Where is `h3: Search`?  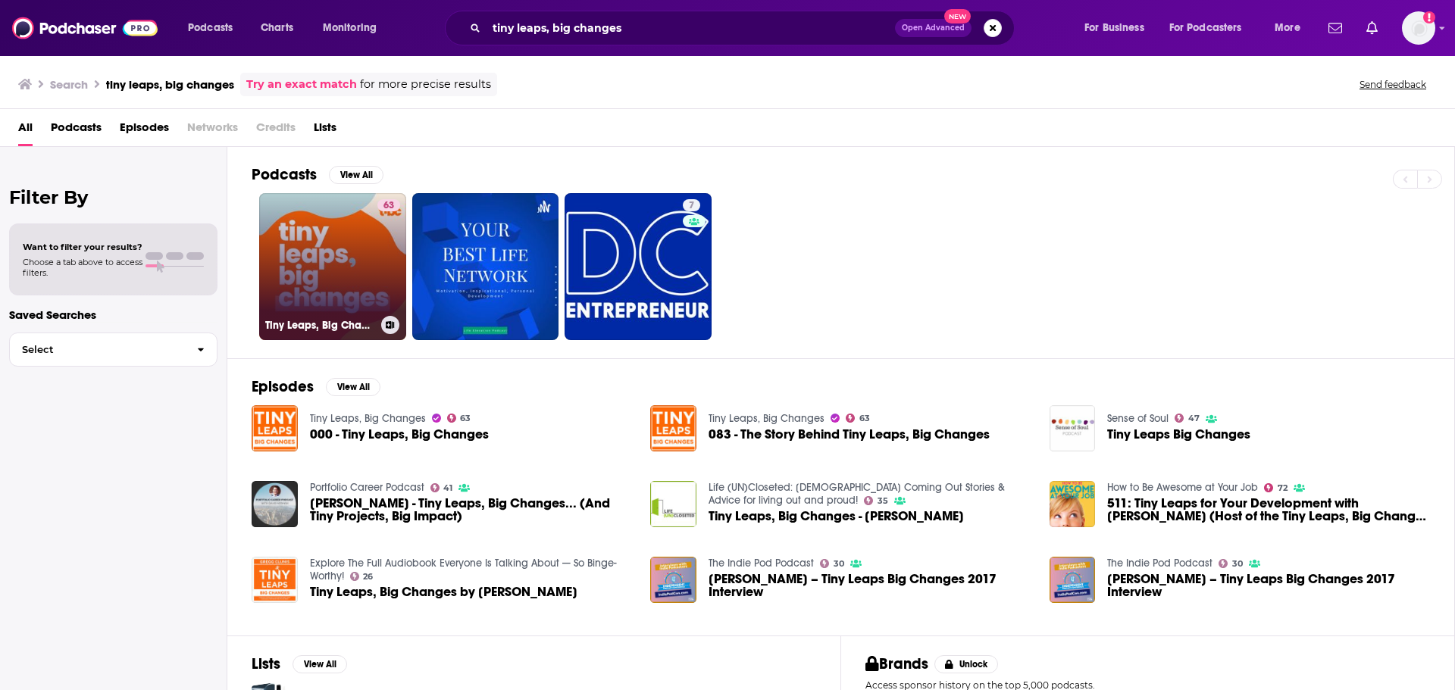 h3: Search is located at coordinates (69, 84).